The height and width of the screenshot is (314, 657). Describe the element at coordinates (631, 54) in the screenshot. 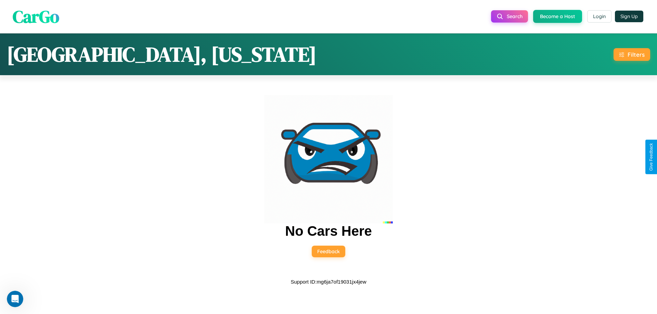

I see `button: Filters` at that location.